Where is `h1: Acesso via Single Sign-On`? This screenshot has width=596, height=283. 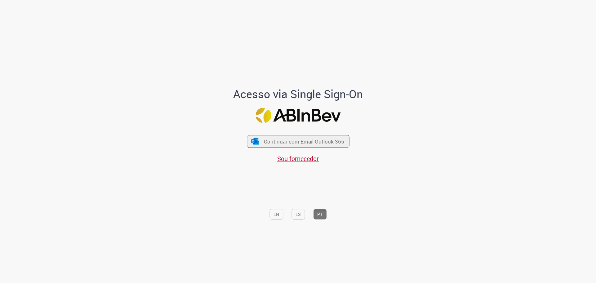
h1: Acesso via Single Sign-On is located at coordinates (298, 94).